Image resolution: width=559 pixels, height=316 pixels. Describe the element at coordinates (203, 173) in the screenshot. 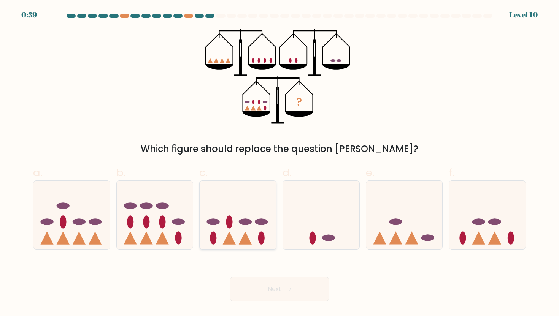

I see `span: c.` at that location.